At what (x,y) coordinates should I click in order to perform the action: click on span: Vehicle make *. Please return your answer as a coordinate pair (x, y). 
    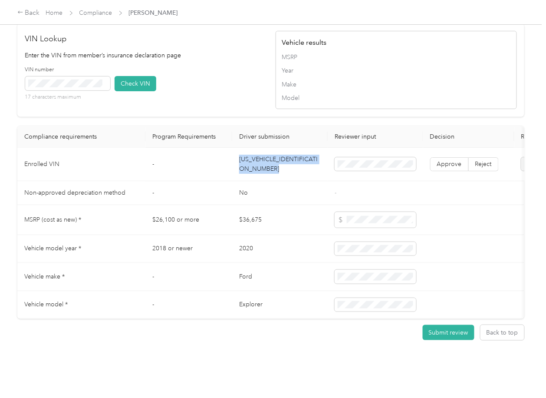
    Looking at the image, I should click on (44, 276).